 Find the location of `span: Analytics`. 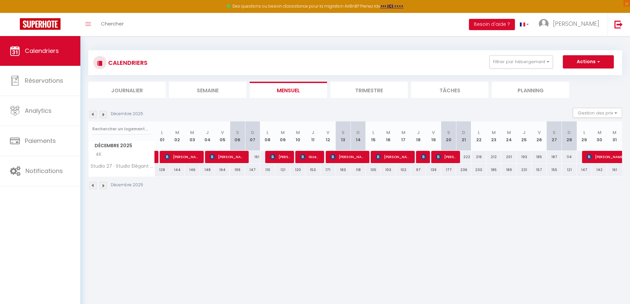

span: Analytics is located at coordinates (38, 111).